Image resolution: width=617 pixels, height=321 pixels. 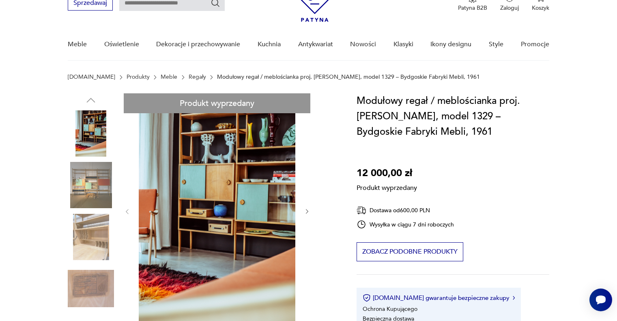 I want to click on a: Sprzedawaj, so click(x=90, y=4).